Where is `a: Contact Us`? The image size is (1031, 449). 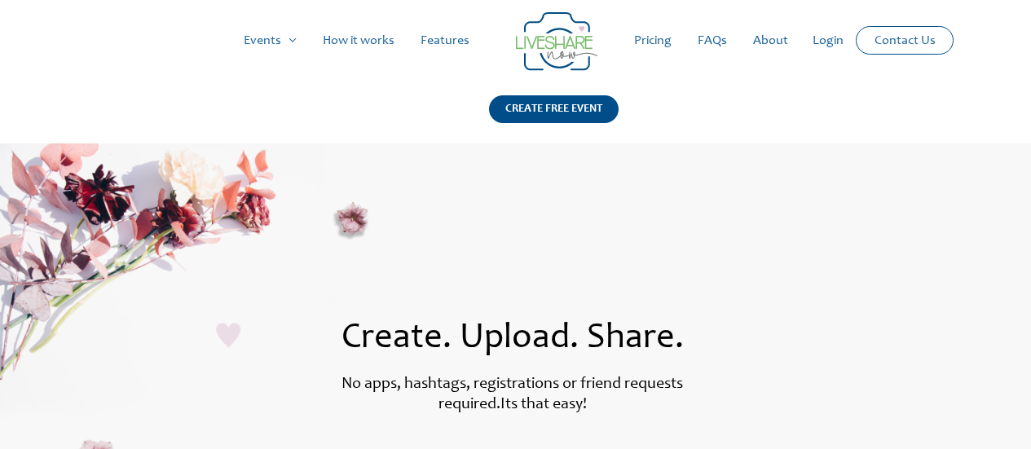
a: Contact Us is located at coordinates (905, 40).